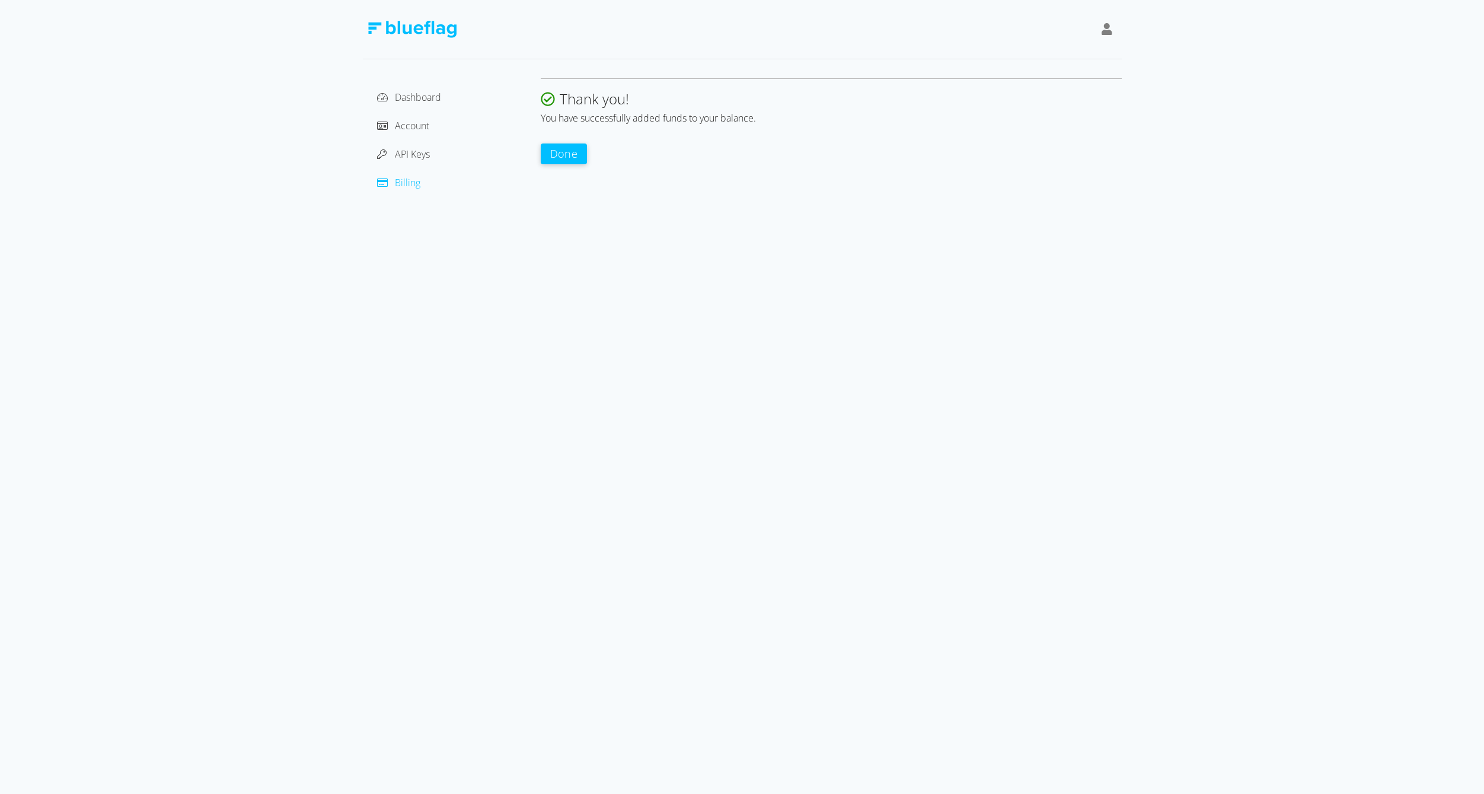  I want to click on img: Blue Flag Logo, so click(412, 29).